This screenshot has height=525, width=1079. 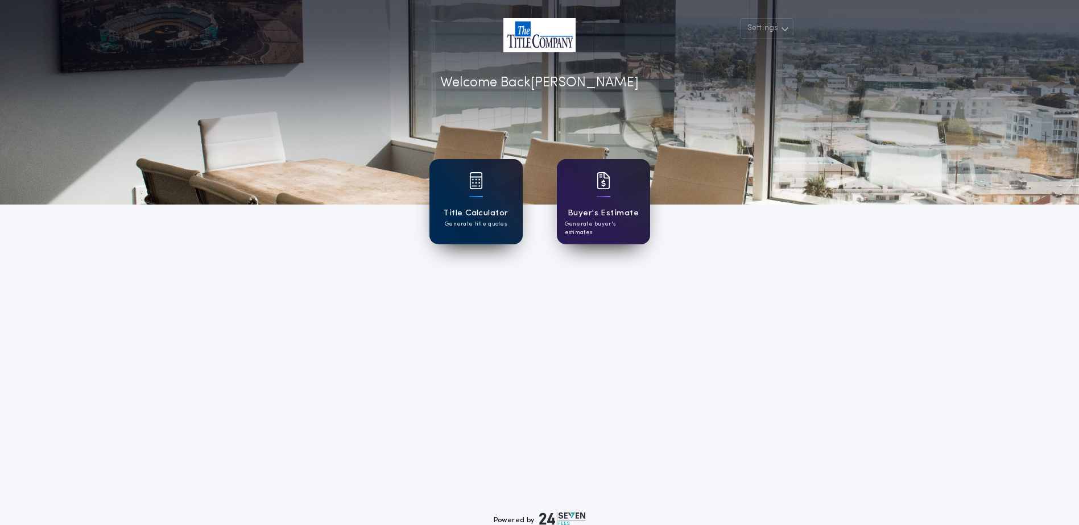 What do you see at coordinates (767, 28) in the screenshot?
I see `button: Settings` at bounding box center [767, 28].